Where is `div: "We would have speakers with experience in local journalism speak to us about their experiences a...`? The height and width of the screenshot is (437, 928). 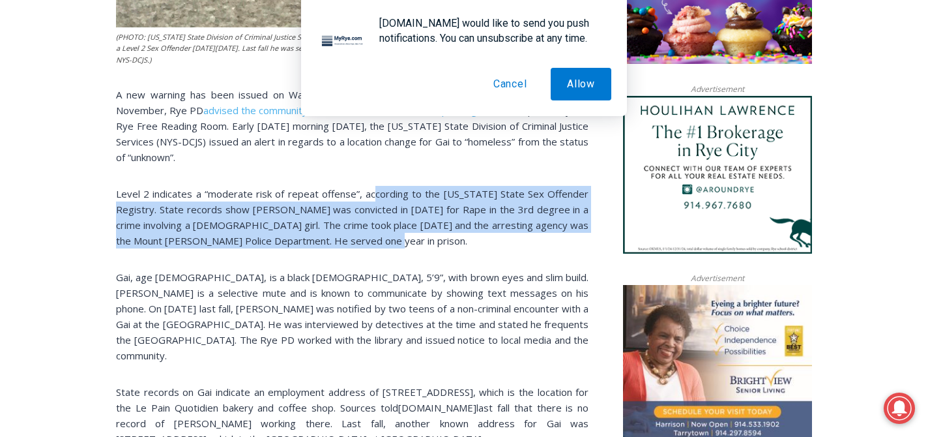 div: "We would have speakers with experience in local journalism speak to us about their experiences a... is located at coordinates (473, 63).